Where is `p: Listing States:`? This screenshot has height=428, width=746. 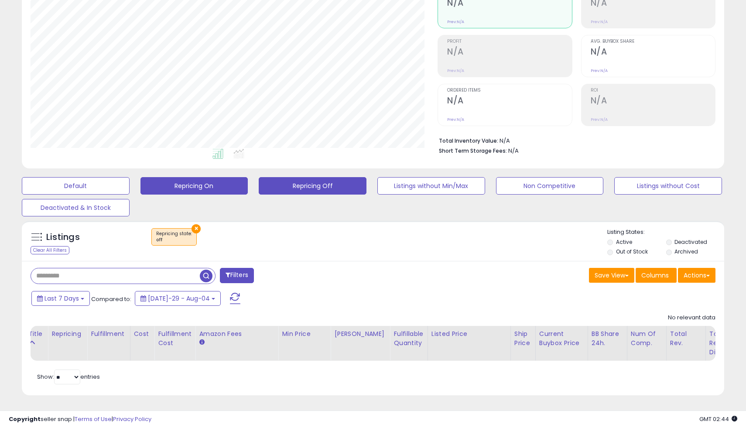 p: Listing States: is located at coordinates (665, 232).